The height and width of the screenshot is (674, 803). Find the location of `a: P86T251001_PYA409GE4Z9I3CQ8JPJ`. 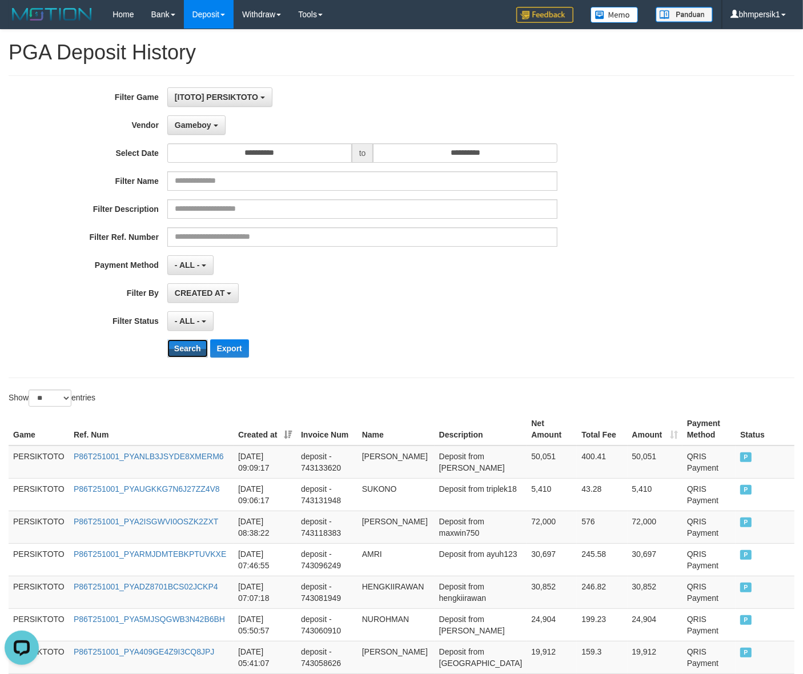

a: P86T251001_PYA409GE4Z9I3CQ8JPJ is located at coordinates (144, 651).